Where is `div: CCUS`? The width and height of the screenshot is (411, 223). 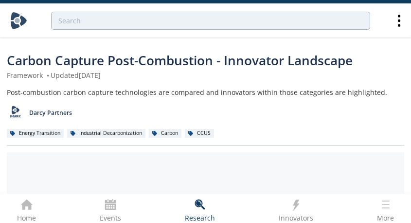
div: CCUS is located at coordinates (199, 133).